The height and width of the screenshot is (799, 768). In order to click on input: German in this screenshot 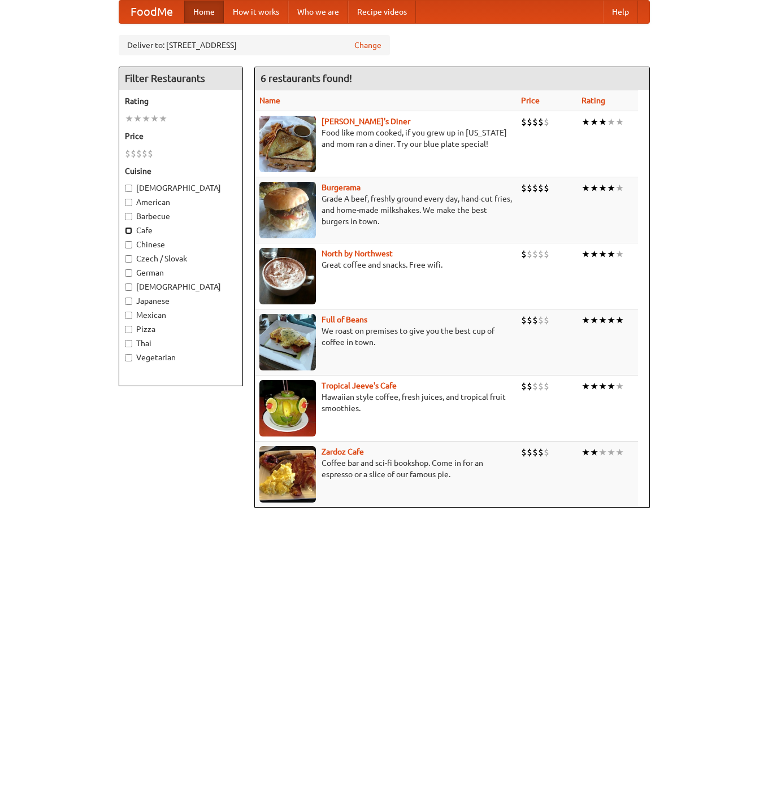, I will do `click(128, 273)`.